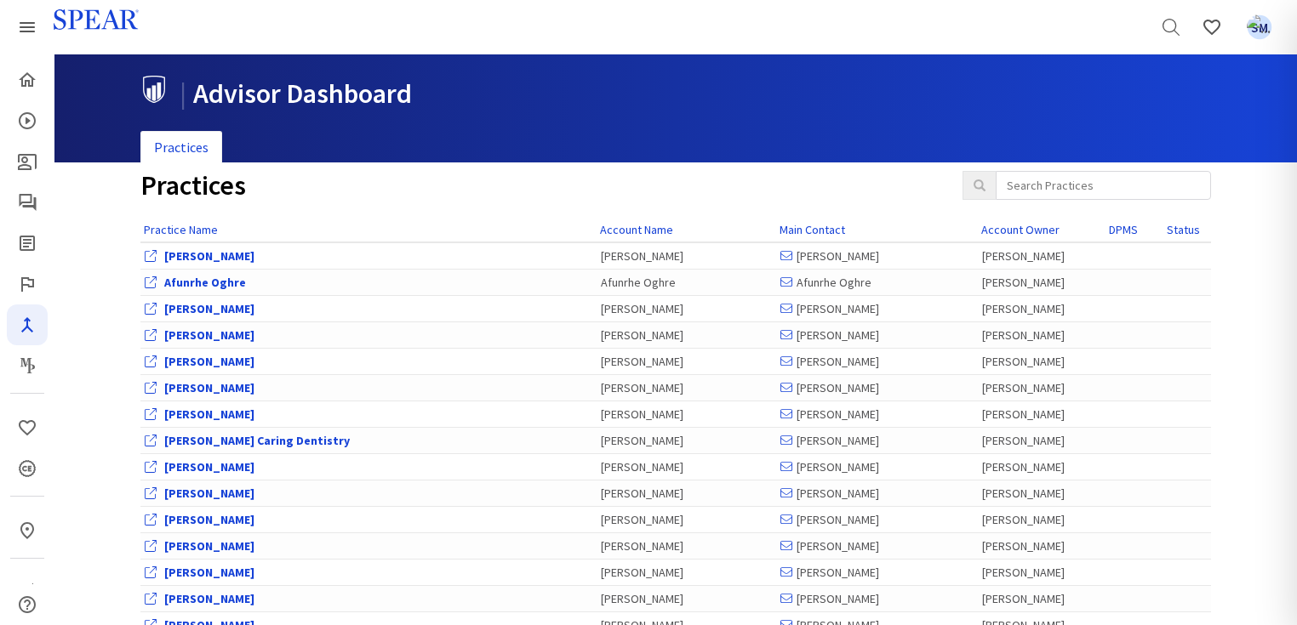 The height and width of the screenshot is (625, 1297). Describe the element at coordinates (27, 284) in the screenshot. I see `a: Faculty Club Elite` at that location.